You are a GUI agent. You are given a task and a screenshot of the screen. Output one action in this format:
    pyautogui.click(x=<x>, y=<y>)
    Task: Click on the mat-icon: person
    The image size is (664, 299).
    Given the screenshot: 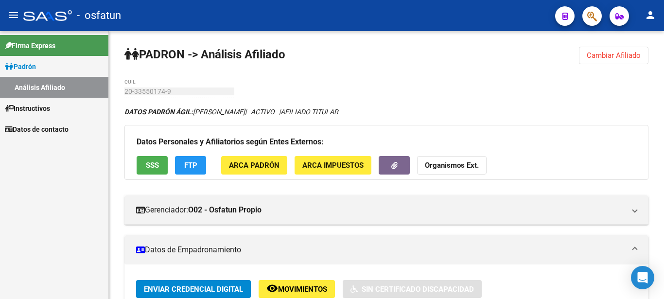 What is the action you would take?
    pyautogui.click(x=650, y=15)
    